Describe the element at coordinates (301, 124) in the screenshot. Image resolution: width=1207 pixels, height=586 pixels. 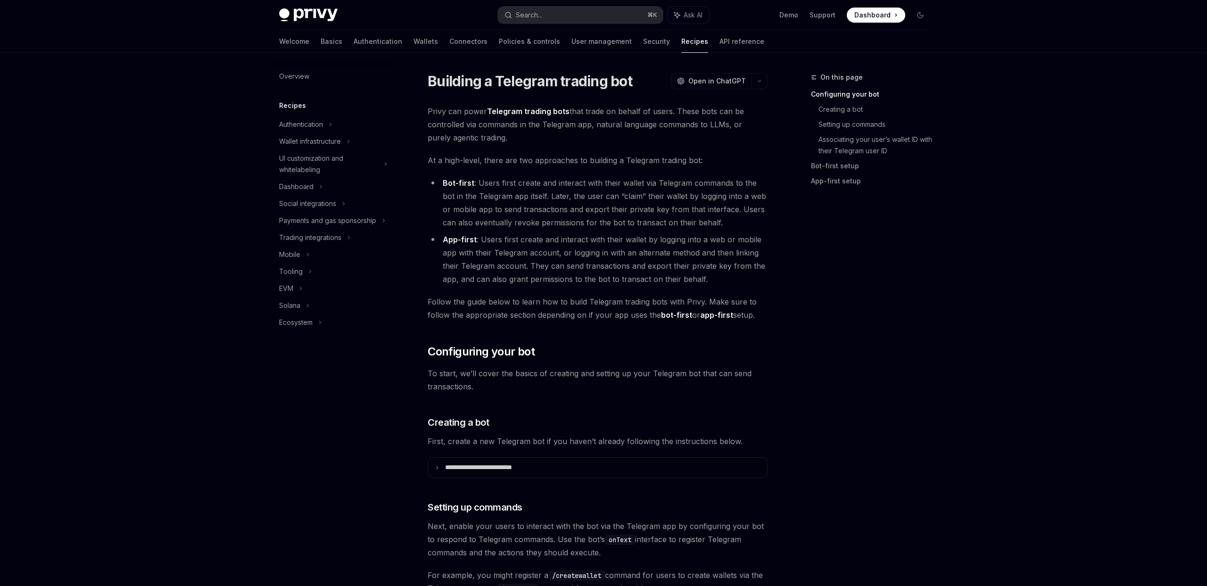
I see `div: Authentication` at that location.